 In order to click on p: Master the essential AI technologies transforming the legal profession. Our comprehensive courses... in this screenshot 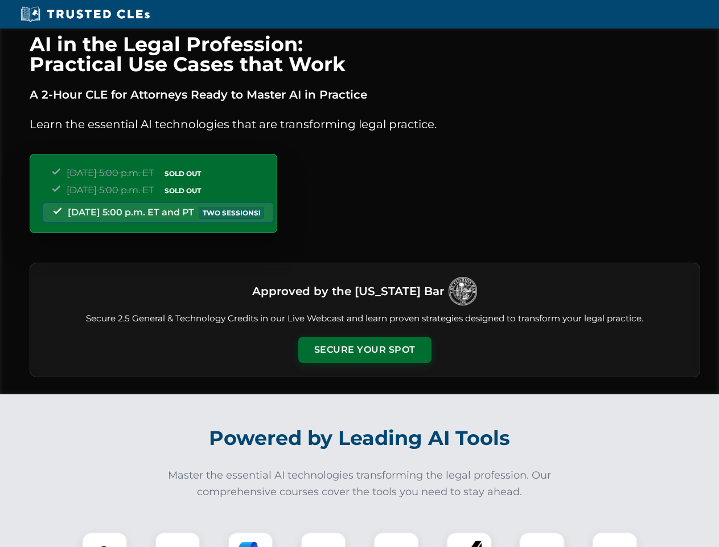, I will do `click(360, 483)`.